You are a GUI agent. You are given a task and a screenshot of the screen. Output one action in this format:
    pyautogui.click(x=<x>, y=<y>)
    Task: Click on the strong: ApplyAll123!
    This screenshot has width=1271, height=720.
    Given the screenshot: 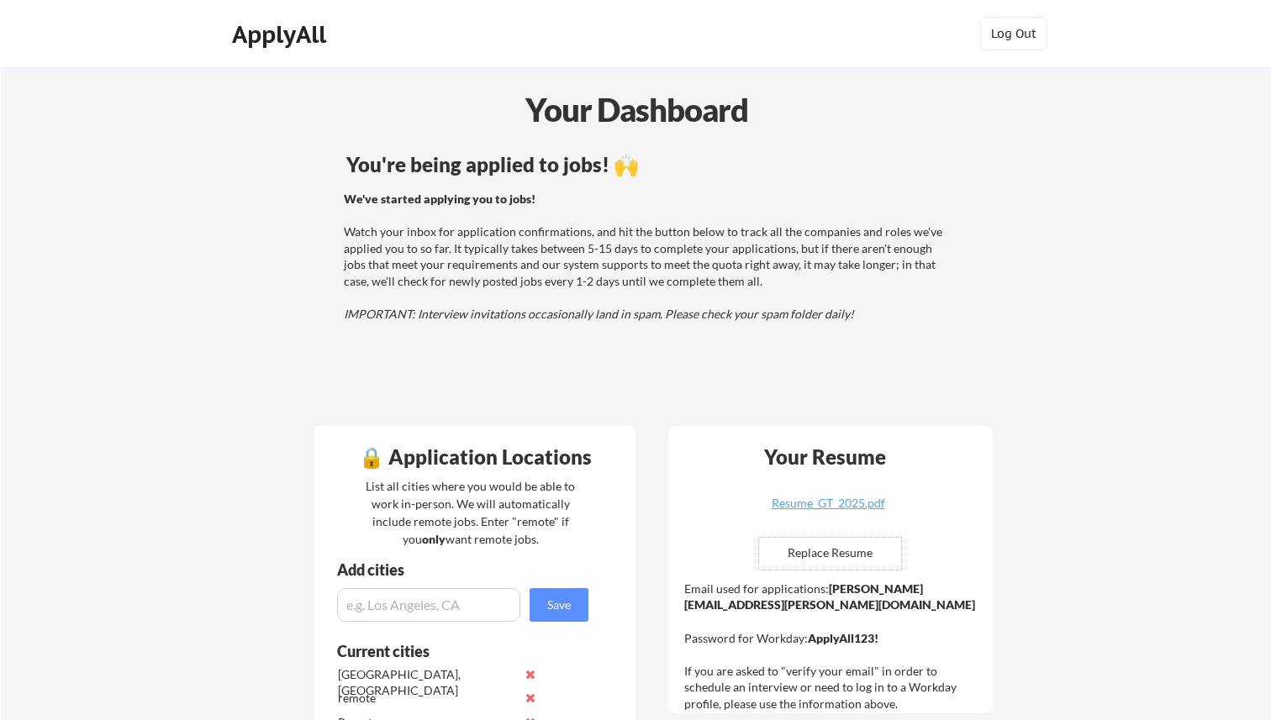 What is the action you would take?
    pyautogui.click(x=843, y=638)
    